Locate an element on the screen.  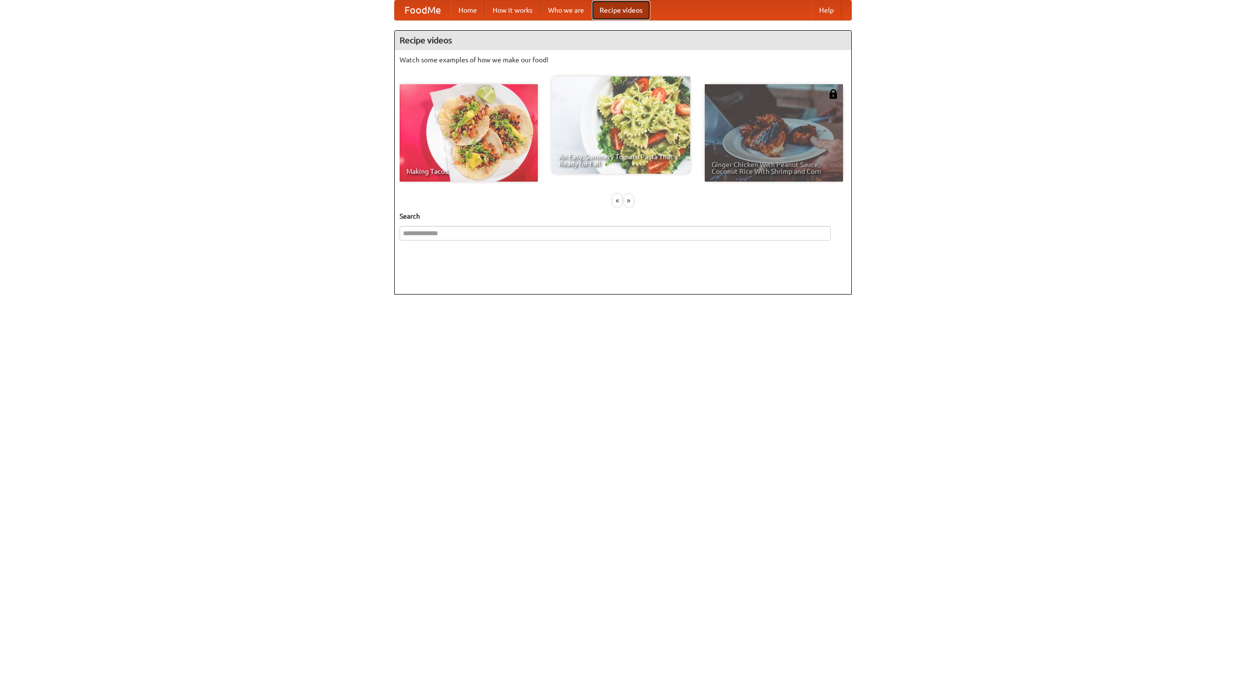
a: Recipe videos is located at coordinates (621, 10).